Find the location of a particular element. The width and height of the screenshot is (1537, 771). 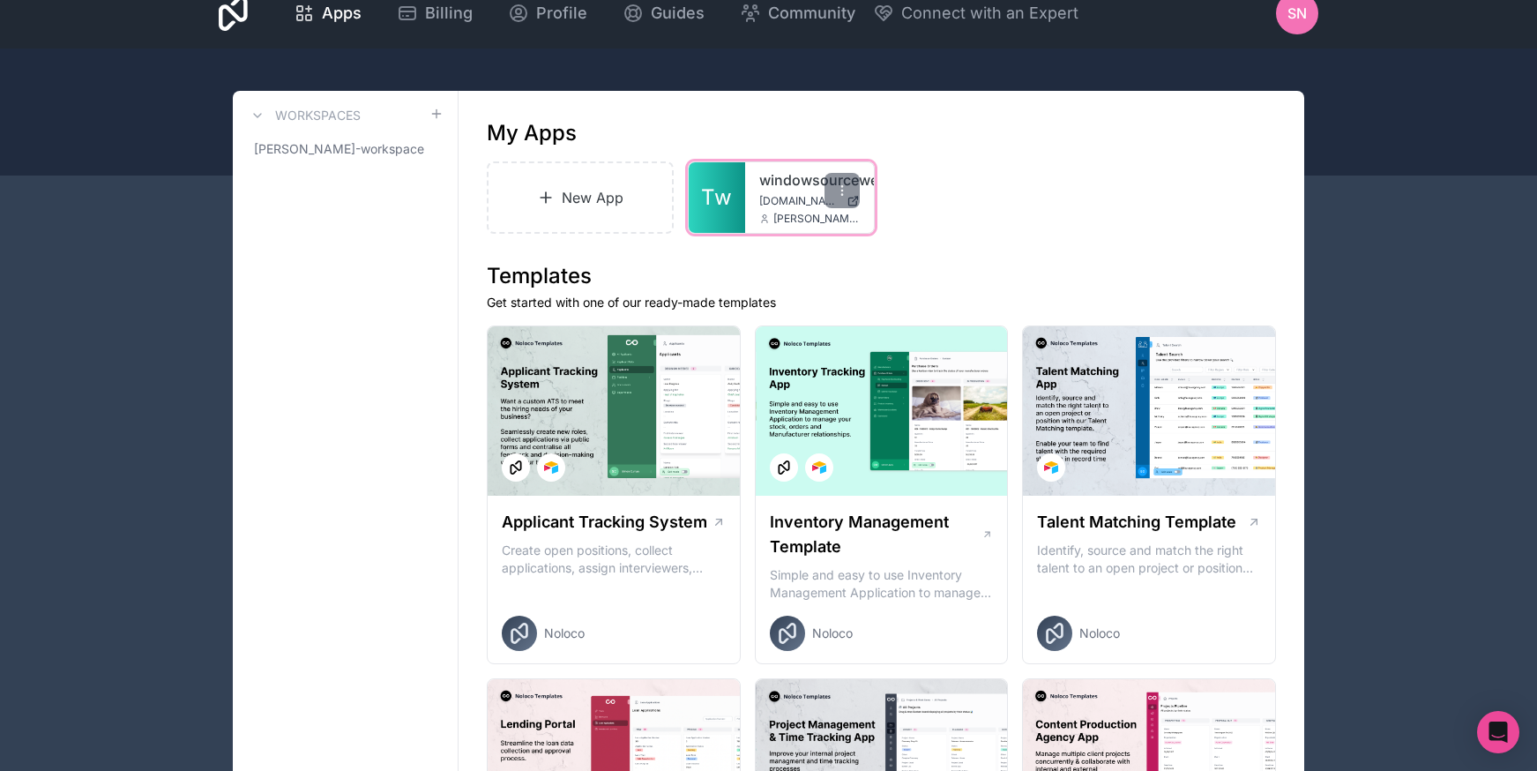

a: New App is located at coordinates (580, 198).